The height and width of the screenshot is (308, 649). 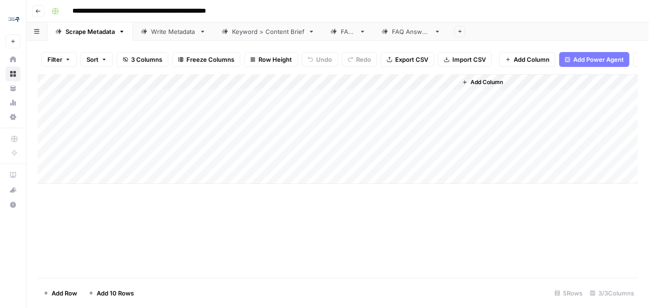 I want to click on button: Filter, so click(x=59, y=59).